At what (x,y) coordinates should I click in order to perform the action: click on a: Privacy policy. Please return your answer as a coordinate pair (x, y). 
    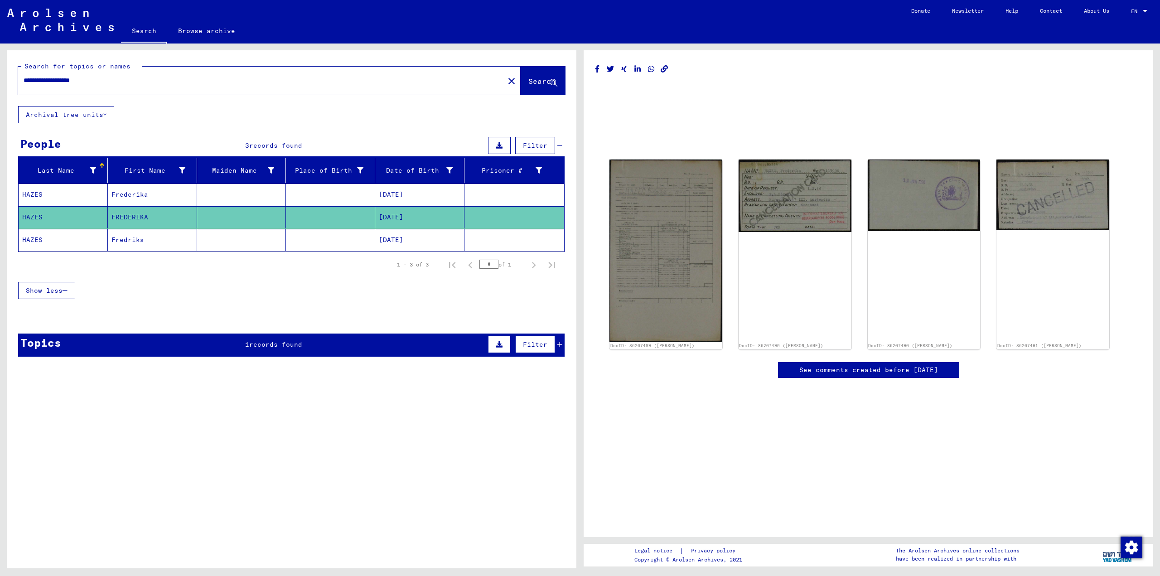
    Looking at the image, I should click on (715, 551).